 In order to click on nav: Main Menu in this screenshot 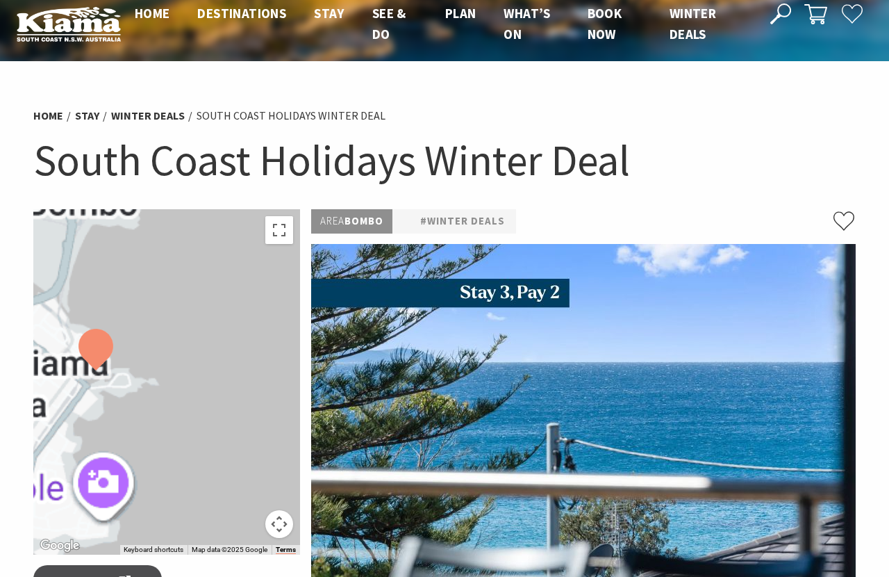, I will do `click(438, 24)`.